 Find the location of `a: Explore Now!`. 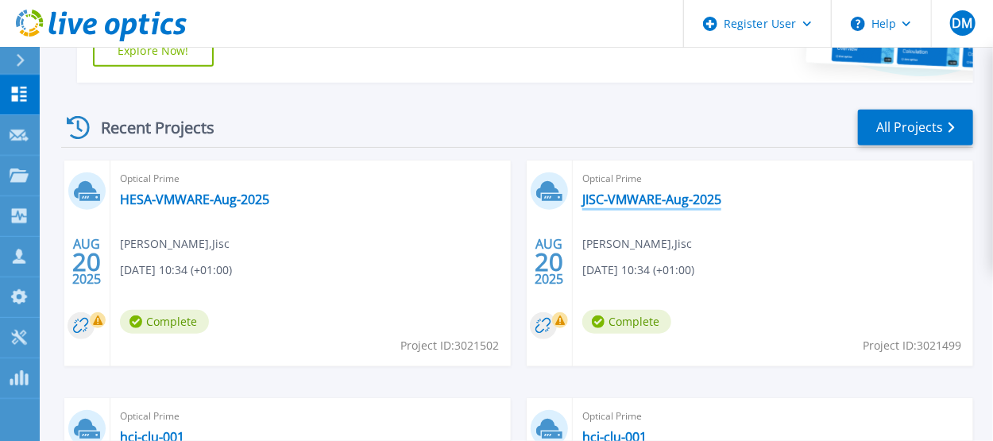

a: Explore Now! is located at coordinates (153, 51).